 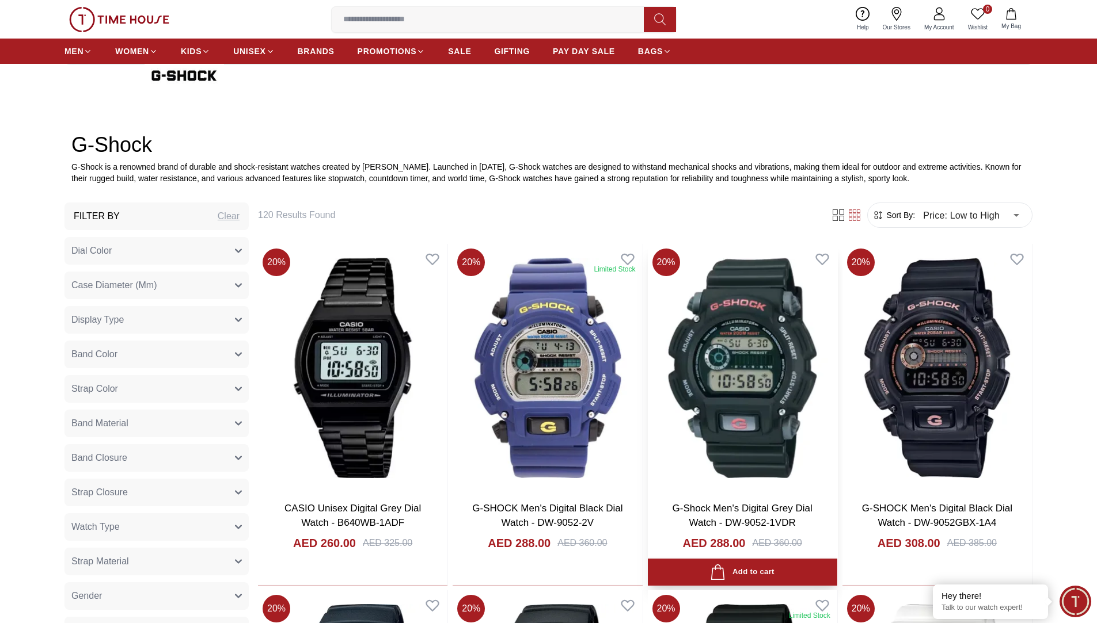 What do you see at coordinates (584, 51) in the screenshot?
I see `span: PAY DAY SALE` at bounding box center [584, 51].